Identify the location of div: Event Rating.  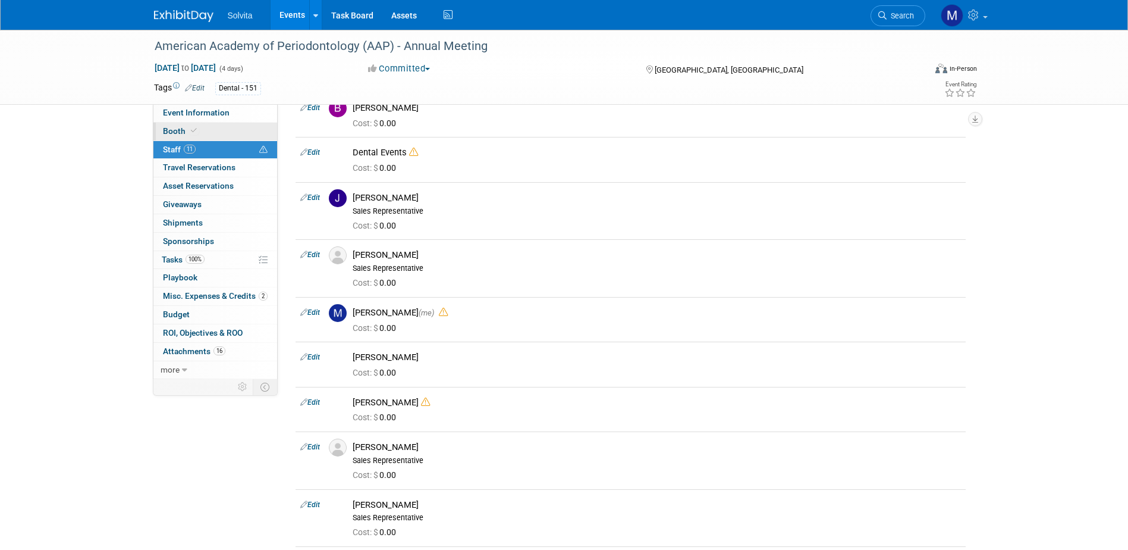
(961, 84).